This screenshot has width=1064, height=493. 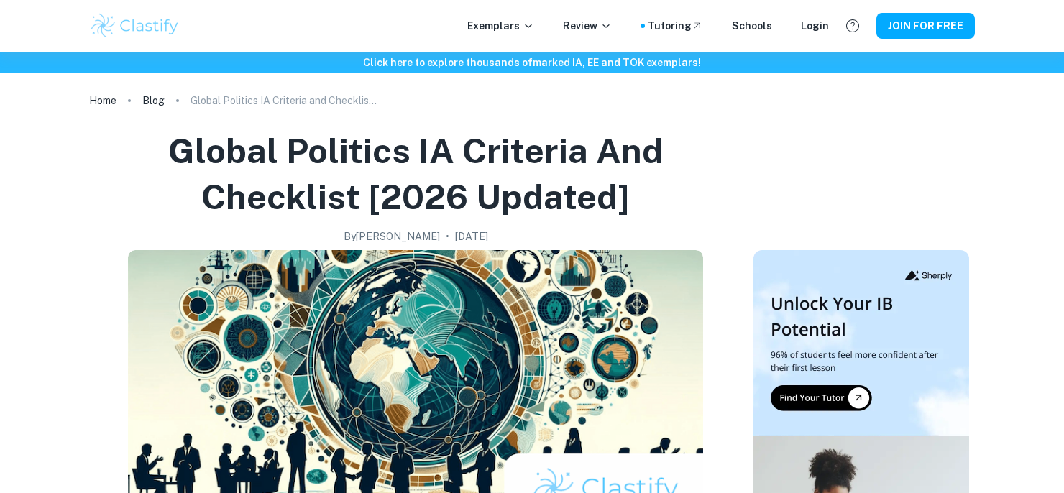 What do you see at coordinates (814, 26) in the screenshot?
I see `a: Login` at bounding box center [814, 26].